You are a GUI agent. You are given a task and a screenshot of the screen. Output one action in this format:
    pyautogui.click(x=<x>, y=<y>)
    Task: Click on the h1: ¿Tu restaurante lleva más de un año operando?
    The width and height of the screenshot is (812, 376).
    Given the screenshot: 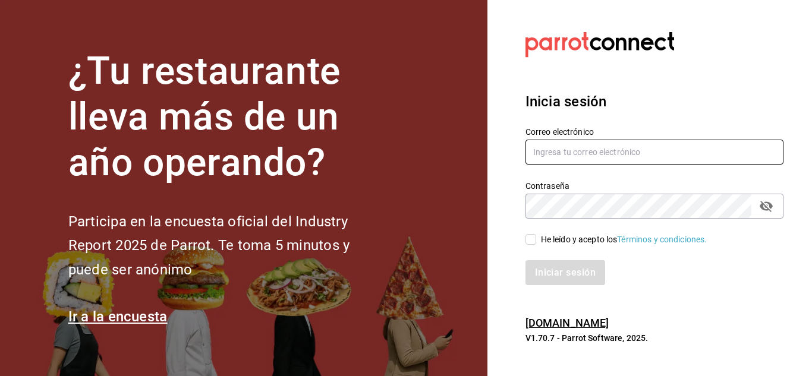 What is the action you would take?
    pyautogui.click(x=229, y=117)
    